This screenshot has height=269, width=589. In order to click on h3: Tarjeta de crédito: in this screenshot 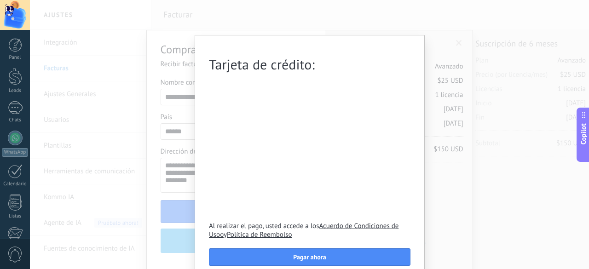, I will do `click(310, 65)`.